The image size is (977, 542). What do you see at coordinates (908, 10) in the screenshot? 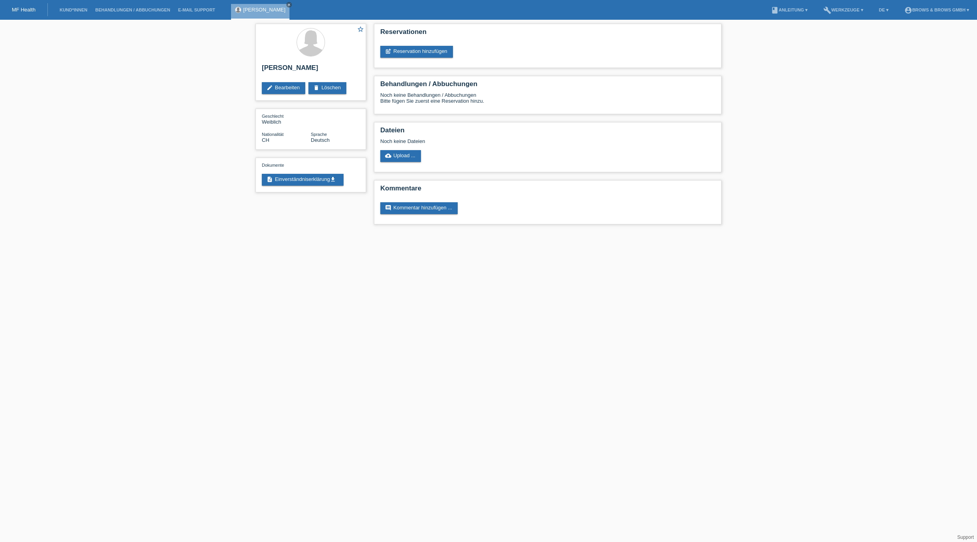
I see `i: account_circle` at bounding box center [908, 10].